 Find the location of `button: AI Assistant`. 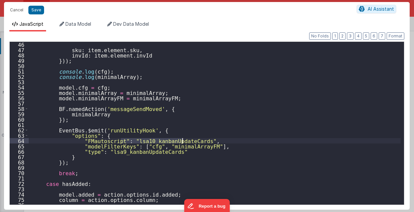

button: AI Assistant is located at coordinates (376, 9).